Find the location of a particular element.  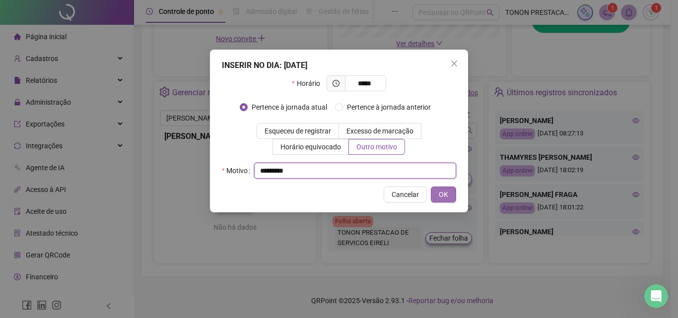

button: OK is located at coordinates (443, 195).